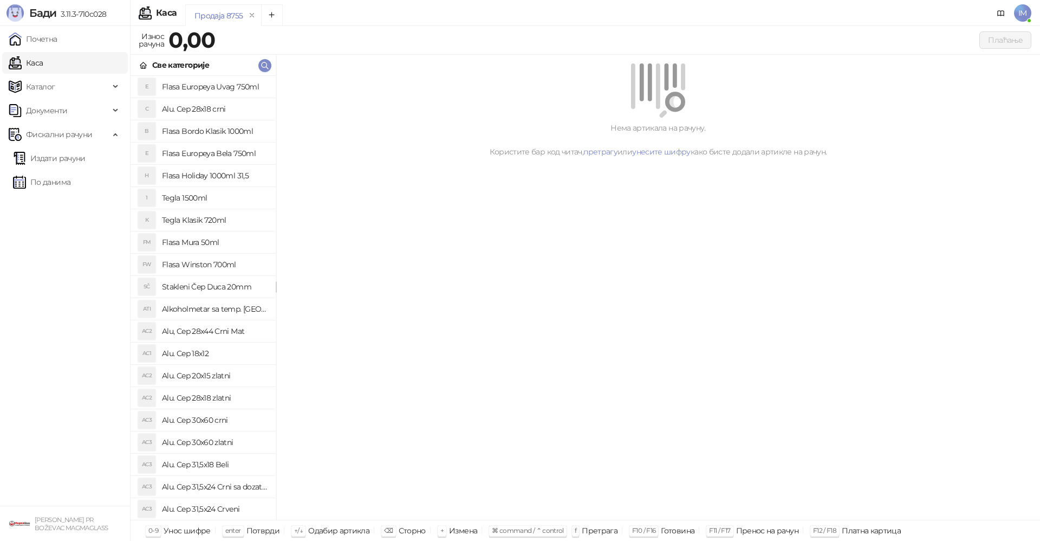 The height and width of the screenshot is (541, 1040). I want to click on div: K, so click(147, 220).